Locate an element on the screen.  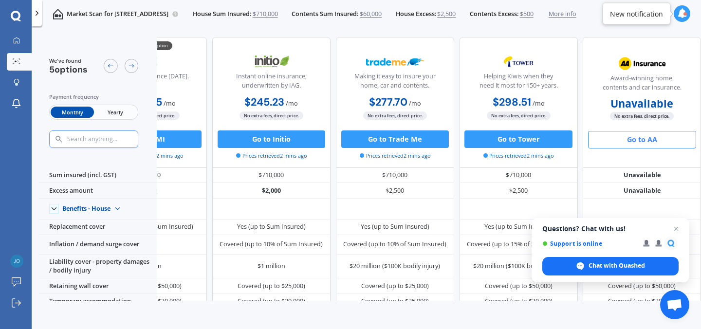
div: Benefits - House is located at coordinates (86, 209).